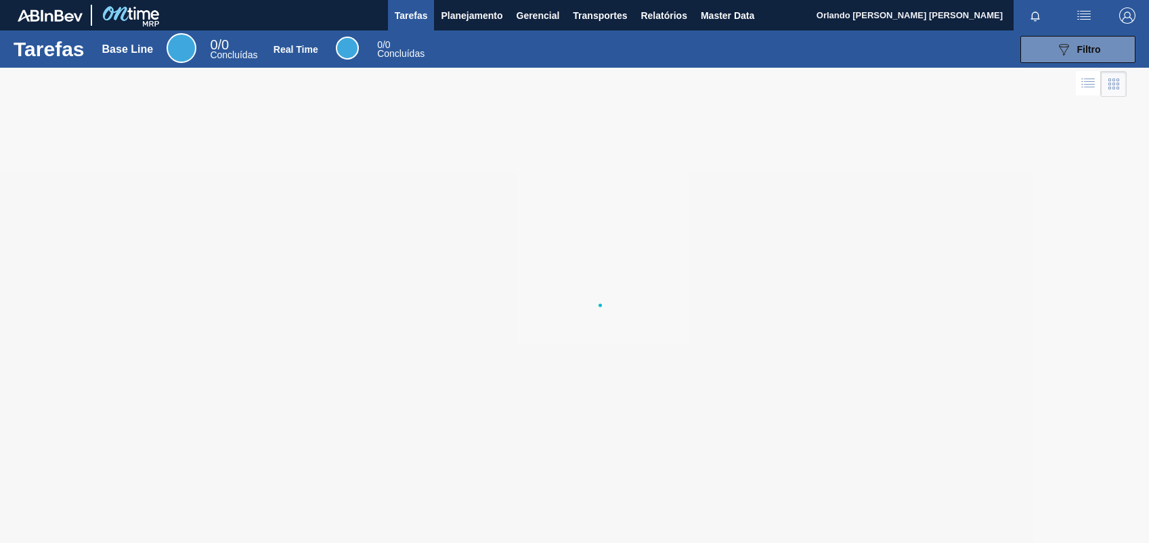 This screenshot has width=1149, height=543. I want to click on span: Planejamento, so click(471, 16).